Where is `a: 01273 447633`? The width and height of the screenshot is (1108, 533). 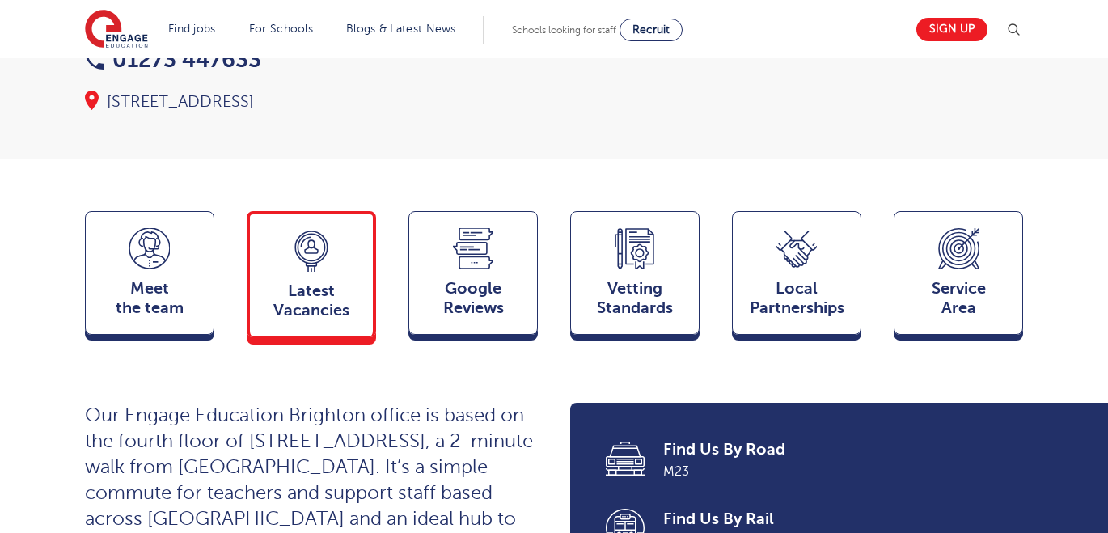
a: 01273 447633 is located at coordinates (173, 59).